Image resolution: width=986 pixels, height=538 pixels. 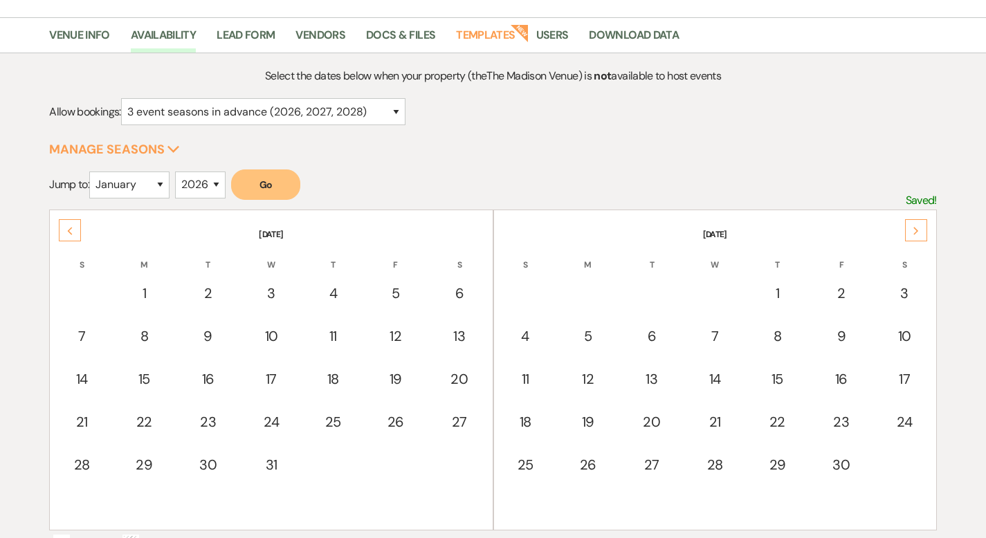 I want to click on strong: not, so click(x=602, y=75).